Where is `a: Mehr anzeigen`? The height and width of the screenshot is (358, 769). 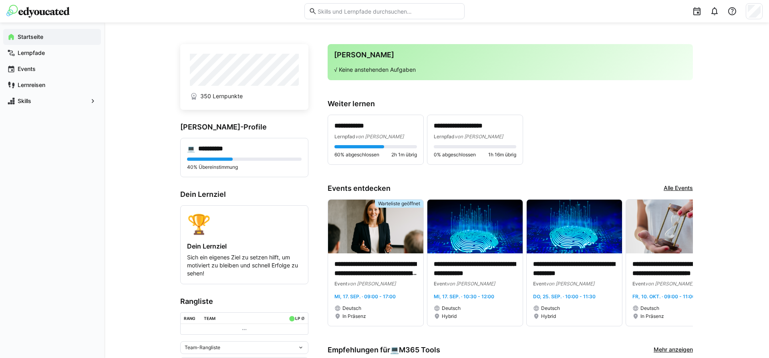
a: Mehr anzeigen is located at coordinates (673, 350).